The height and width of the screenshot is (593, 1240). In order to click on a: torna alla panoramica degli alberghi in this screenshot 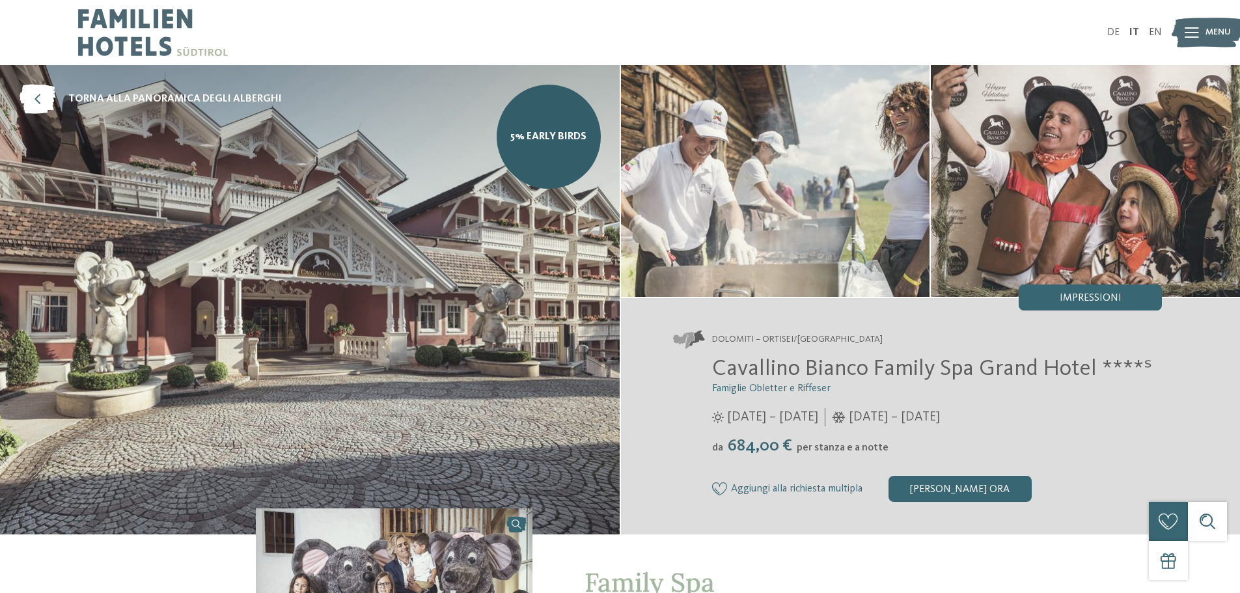, I will do `click(150, 99)`.